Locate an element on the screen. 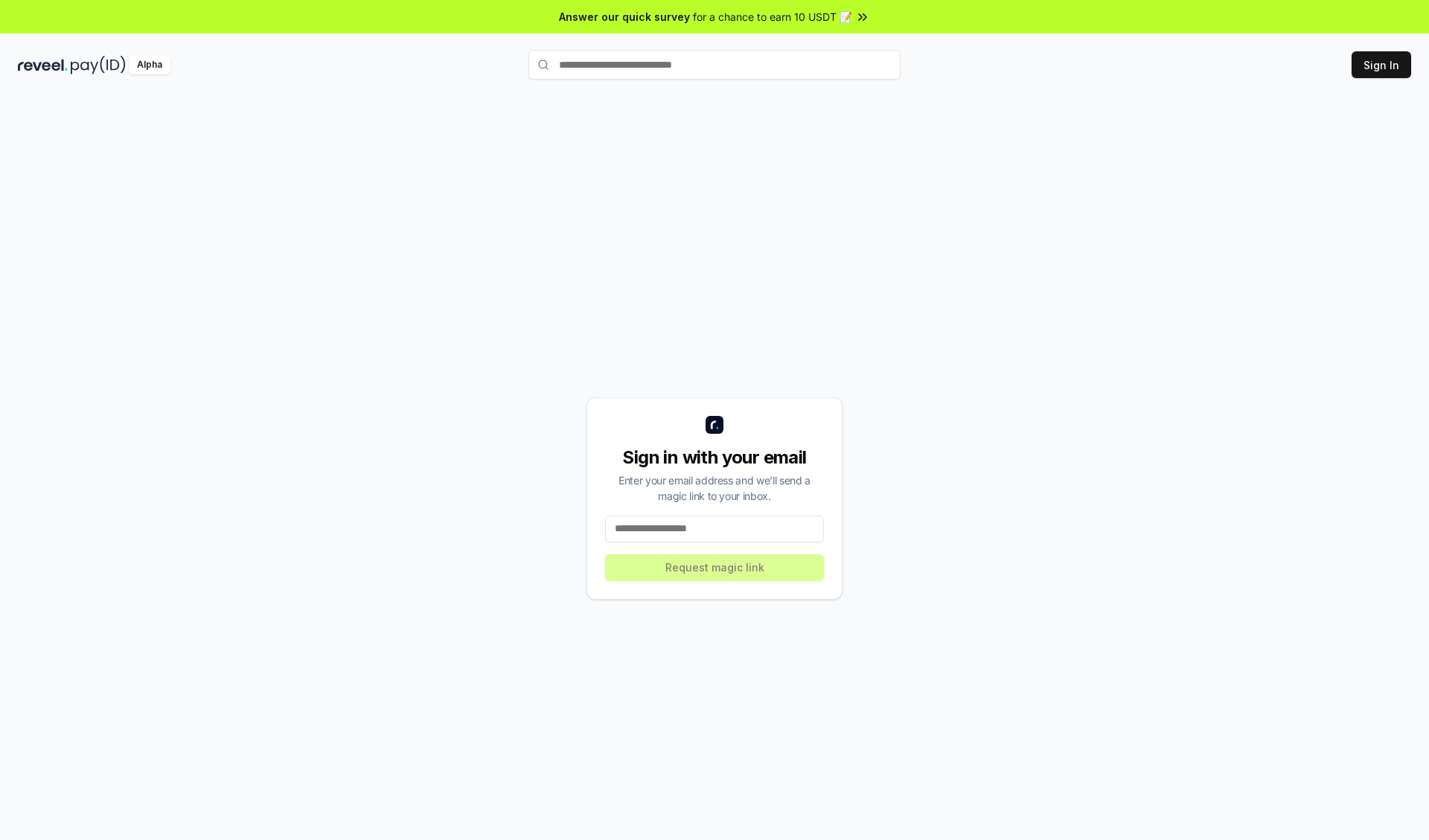 Image resolution: width=1429 pixels, height=840 pixels. div: Alpha is located at coordinates (149, 65).